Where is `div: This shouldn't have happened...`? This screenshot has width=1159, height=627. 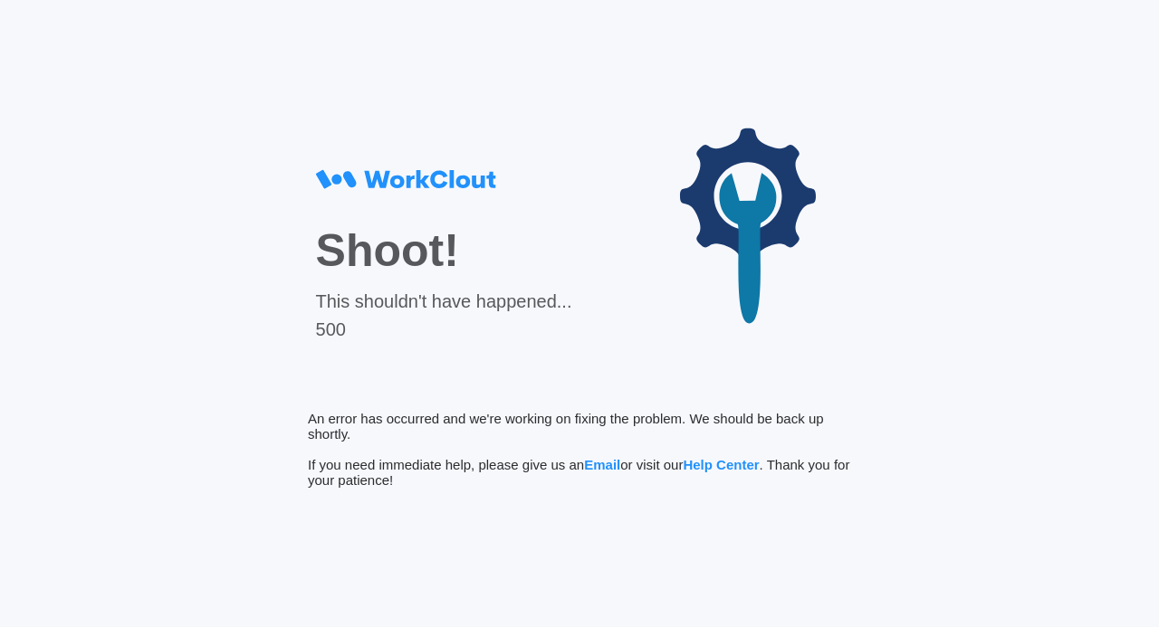
div: This shouldn't have happened... is located at coordinates (444, 302).